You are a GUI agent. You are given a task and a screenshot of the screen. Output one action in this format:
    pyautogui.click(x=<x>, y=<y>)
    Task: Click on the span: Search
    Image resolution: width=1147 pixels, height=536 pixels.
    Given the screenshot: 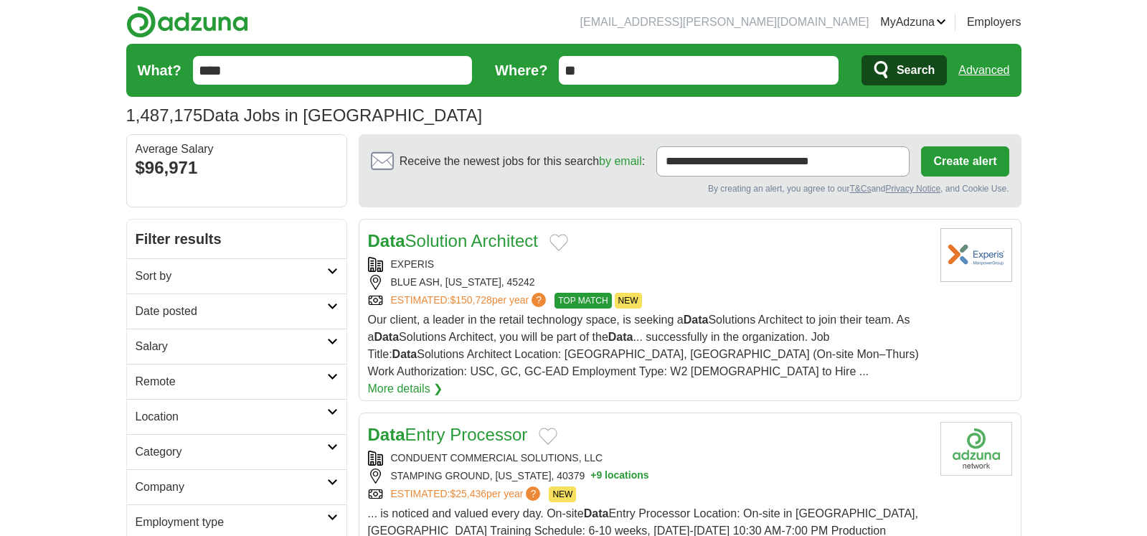 What is the action you would take?
    pyautogui.click(x=915, y=70)
    